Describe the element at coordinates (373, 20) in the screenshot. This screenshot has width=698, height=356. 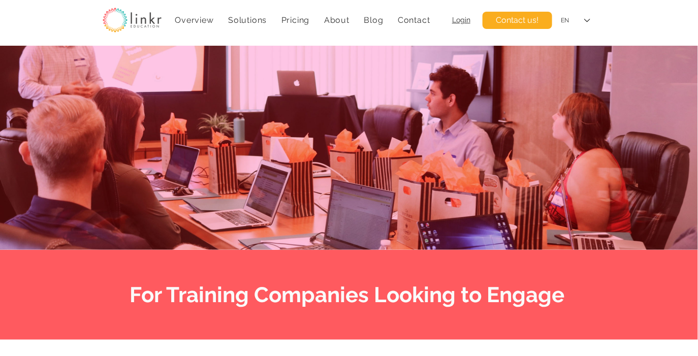
I see `span: Blog` at that location.